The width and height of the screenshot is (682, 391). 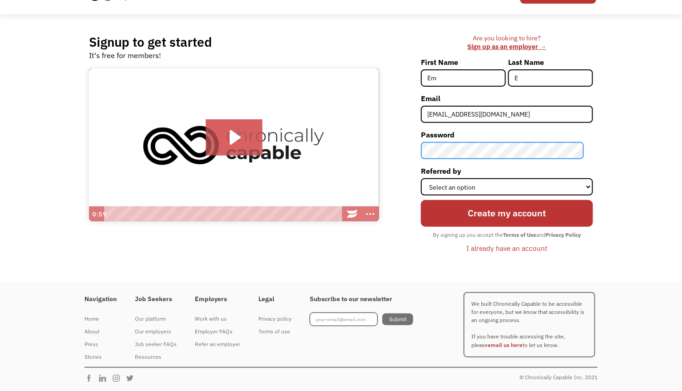 I want to click on a: Terms of use, so click(x=275, y=332).